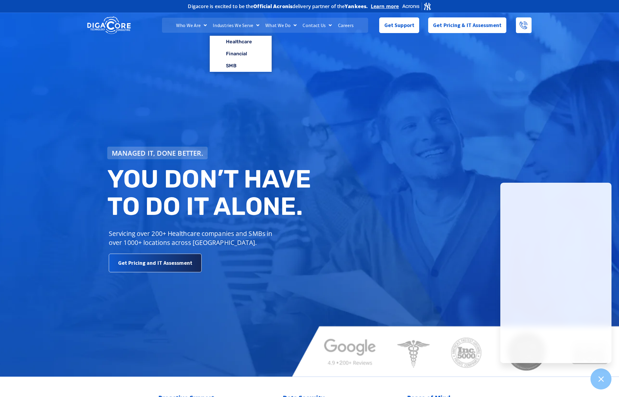 The width and height of the screenshot is (619, 397). What do you see at coordinates (346, 25) in the screenshot?
I see `a: Careers` at bounding box center [346, 25].